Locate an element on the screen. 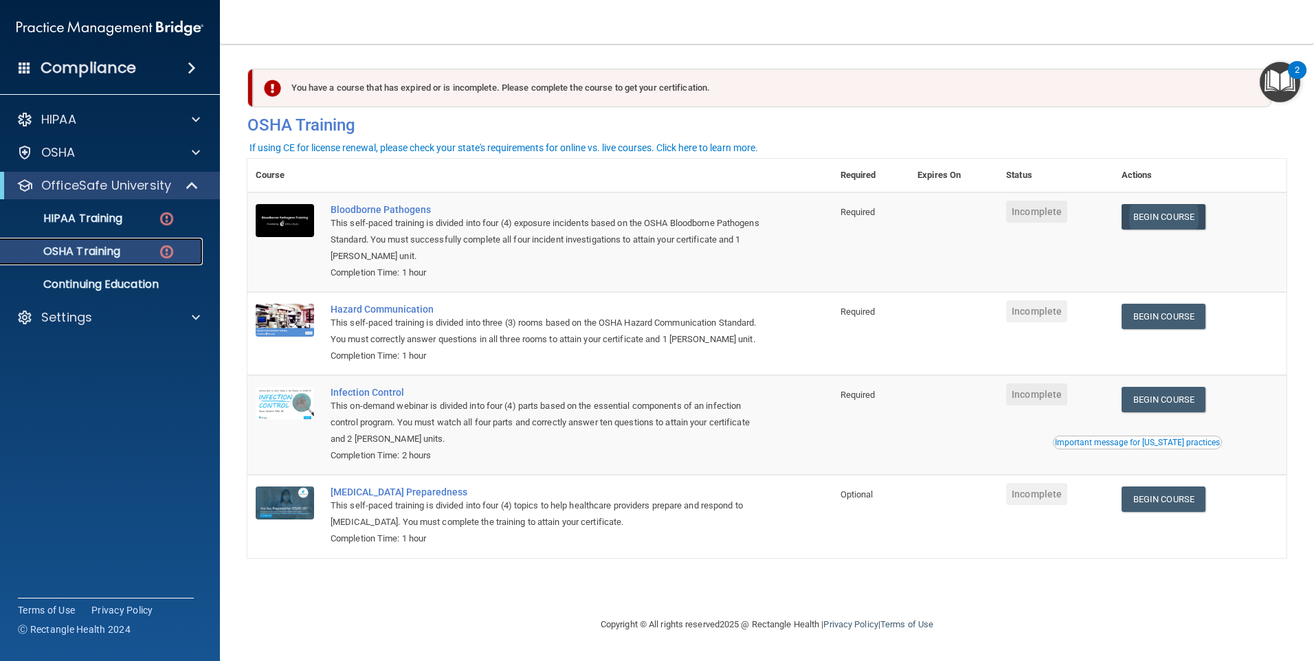 The height and width of the screenshot is (661, 1314). h4: Compliance is located at coordinates (88, 68).